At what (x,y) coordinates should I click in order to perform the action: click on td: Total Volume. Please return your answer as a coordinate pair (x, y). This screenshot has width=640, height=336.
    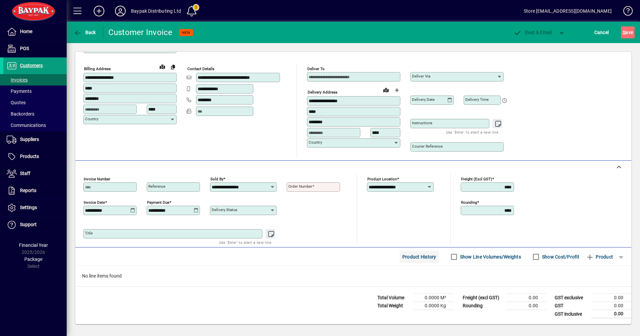
    Looking at the image, I should click on (394, 297).